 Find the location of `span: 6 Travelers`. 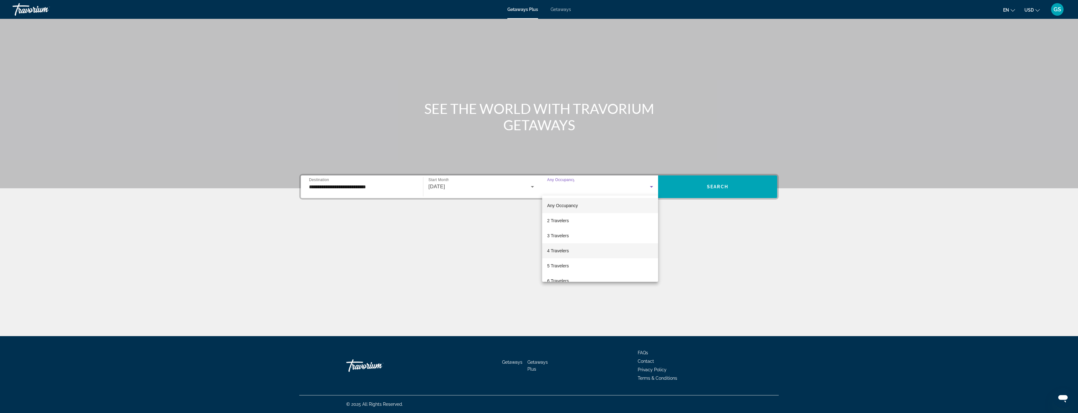

span: 6 Travelers is located at coordinates (558, 281).